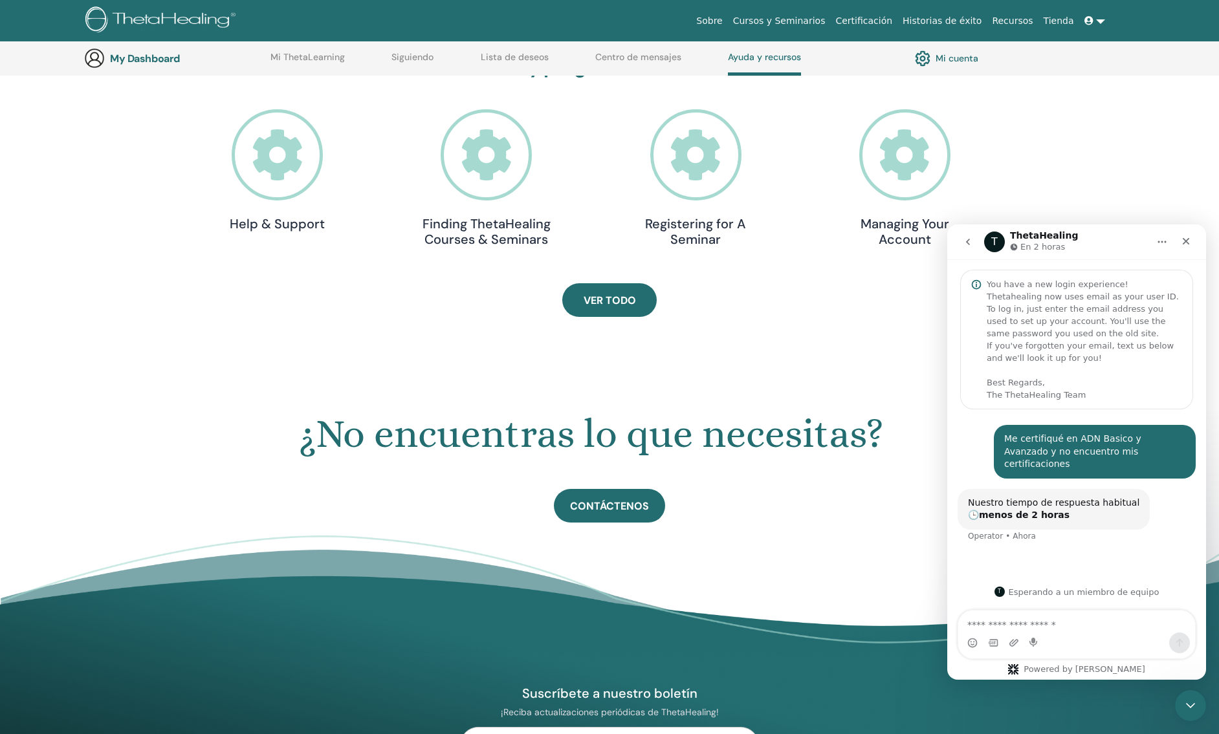  Describe the element at coordinates (609, 300) in the screenshot. I see `span: Ver todo` at that location.